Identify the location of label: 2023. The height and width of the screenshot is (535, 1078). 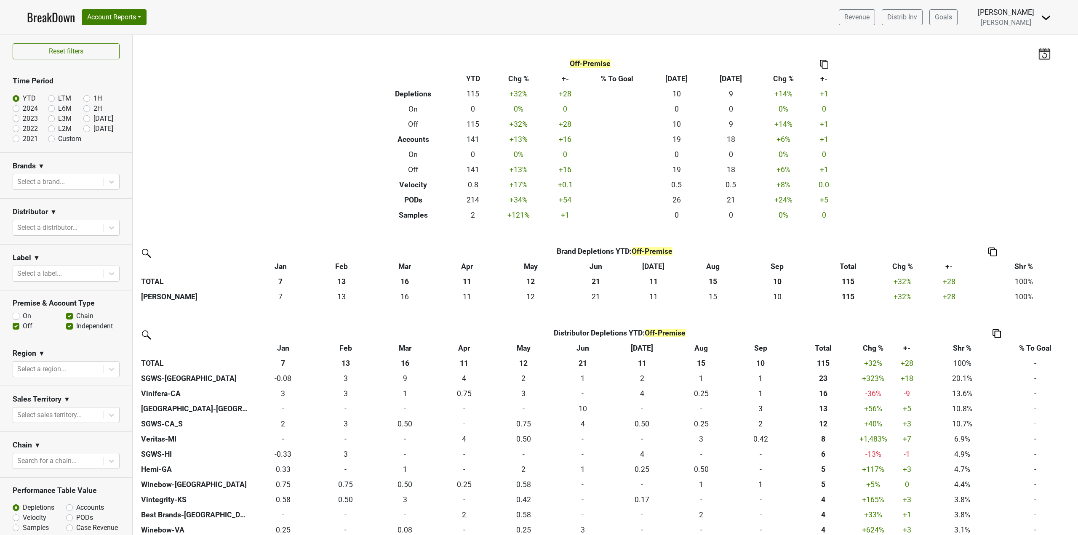
(30, 119).